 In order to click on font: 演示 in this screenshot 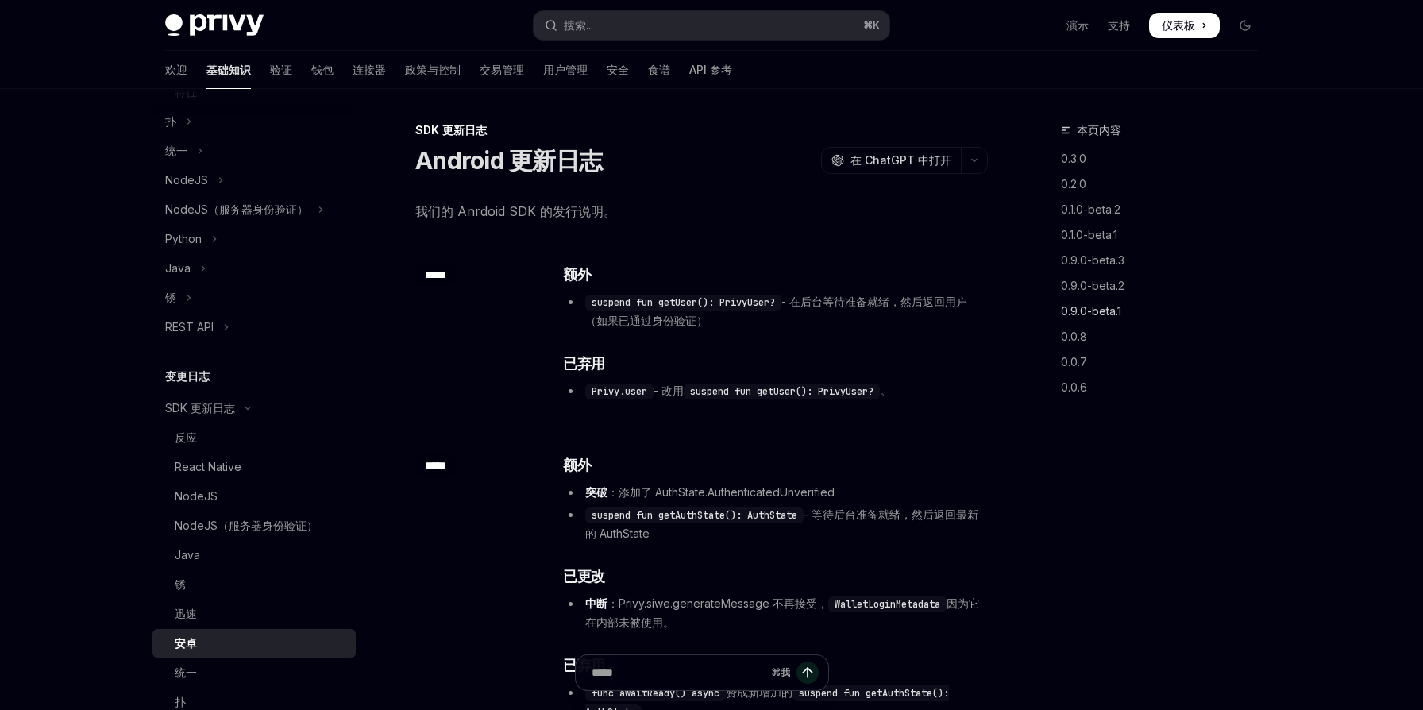, I will do `click(1078, 25)`.